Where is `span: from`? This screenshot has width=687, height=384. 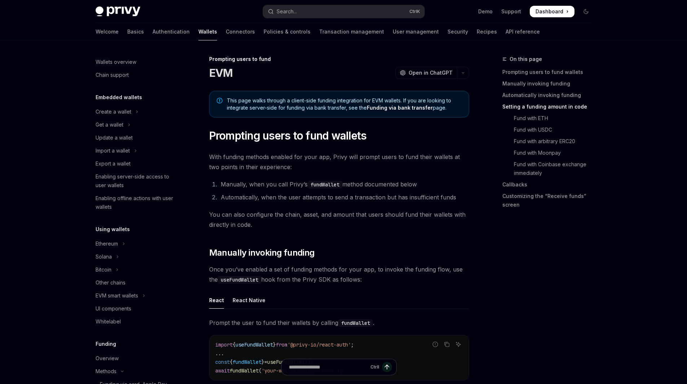
span: from is located at coordinates (282, 345).